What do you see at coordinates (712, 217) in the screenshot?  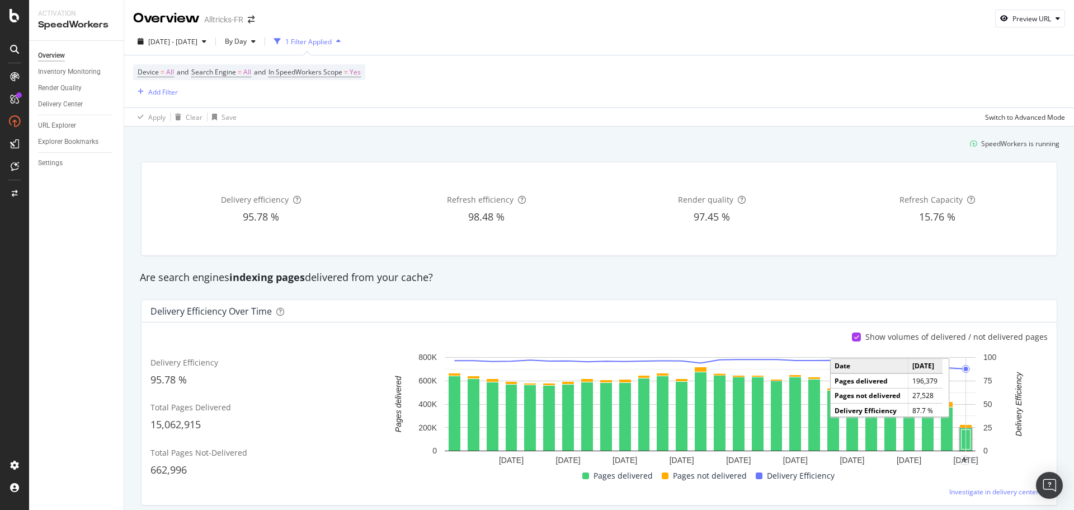 I see `span: 97.45 %` at bounding box center [712, 217].